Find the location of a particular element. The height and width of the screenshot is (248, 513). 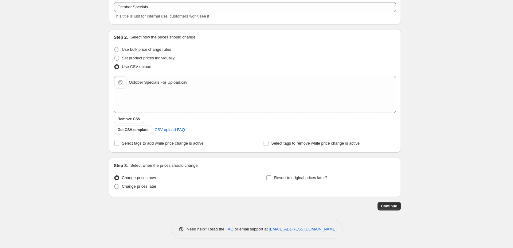

span: Revert to original prices later? is located at coordinates (300, 177).